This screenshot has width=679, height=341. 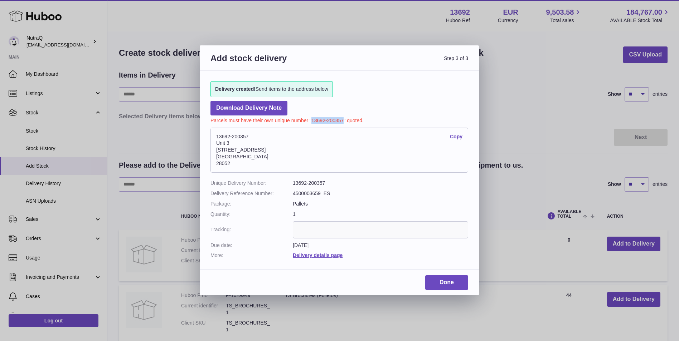 I want to click on dd: 1, so click(x=380, y=214).